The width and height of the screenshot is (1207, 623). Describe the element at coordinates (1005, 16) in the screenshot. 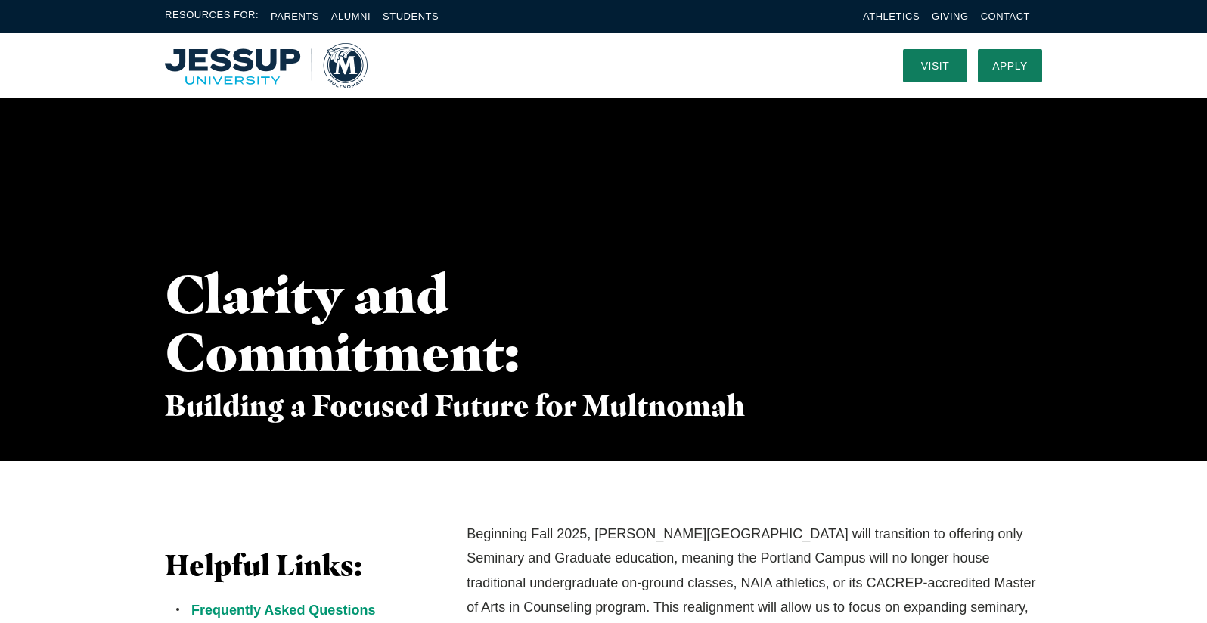

I see `a: Contact` at that location.